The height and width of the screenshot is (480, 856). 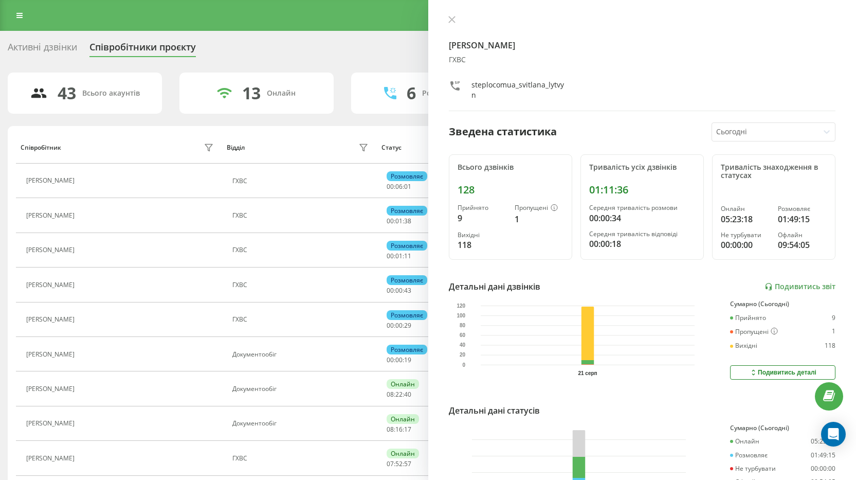 What do you see at coordinates (462, 345) in the screenshot?
I see `text: 40` at bounding box center [462, 345].